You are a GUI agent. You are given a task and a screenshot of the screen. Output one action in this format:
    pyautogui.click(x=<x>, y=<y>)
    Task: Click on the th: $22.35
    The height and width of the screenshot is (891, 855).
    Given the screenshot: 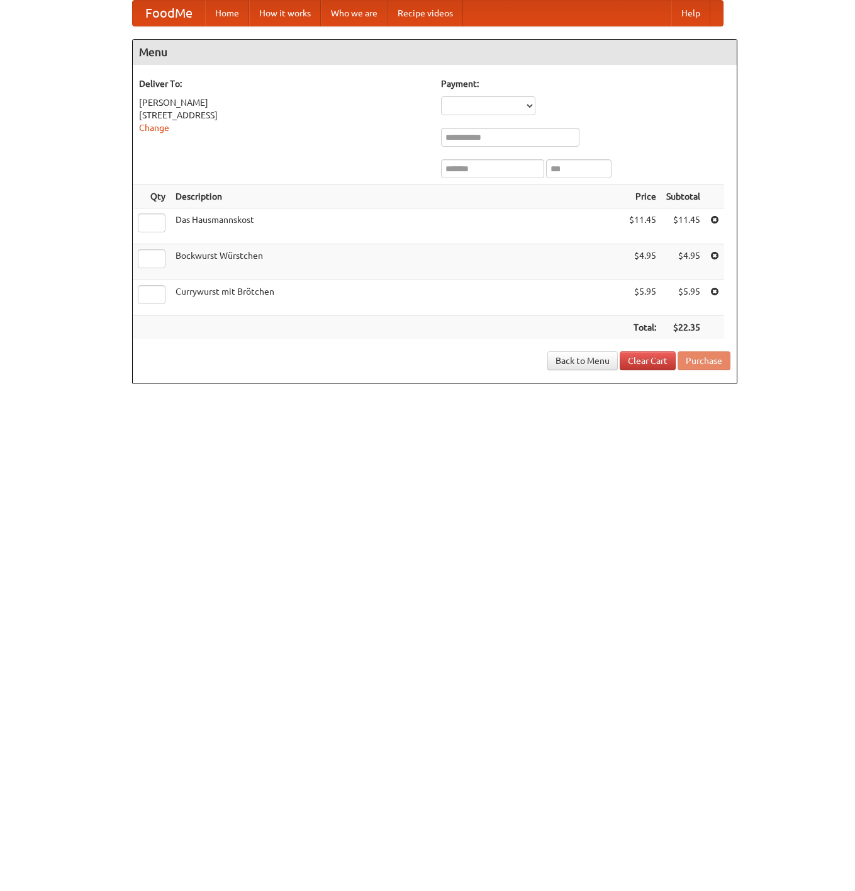 What is the action you would take?
    pyautogui.click(x=684, y=327)
    